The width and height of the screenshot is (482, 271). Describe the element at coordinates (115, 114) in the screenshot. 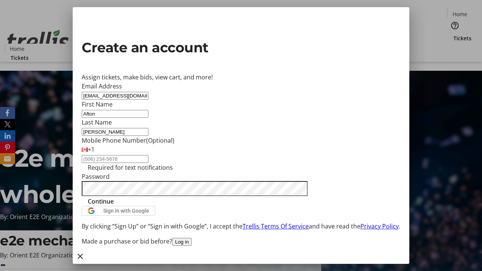

I see `input: First Name` at that location.